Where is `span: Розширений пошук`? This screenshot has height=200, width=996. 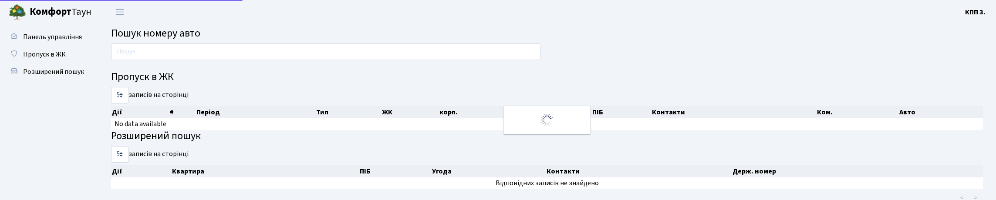 span: Розширений пошук is located at coordinates (54, 72).